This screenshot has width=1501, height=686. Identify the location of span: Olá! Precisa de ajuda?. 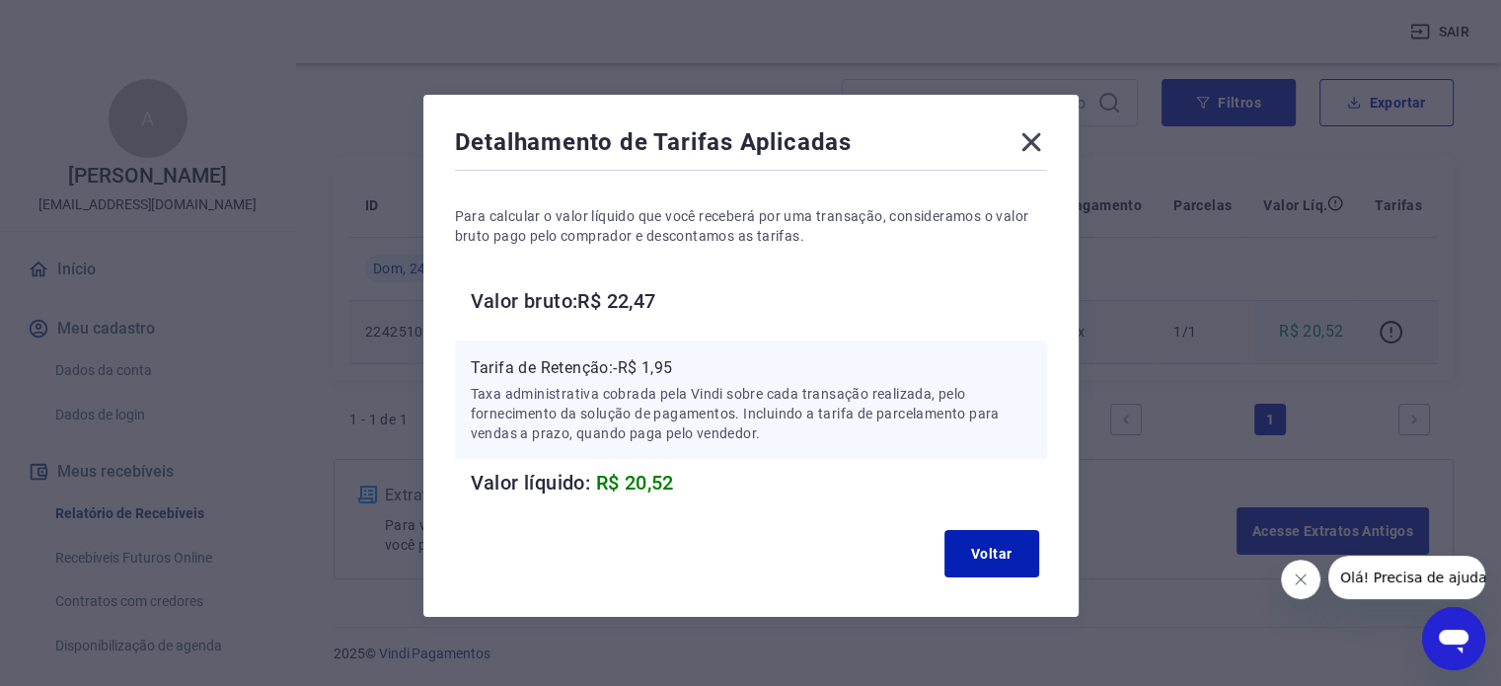
(89, 22).